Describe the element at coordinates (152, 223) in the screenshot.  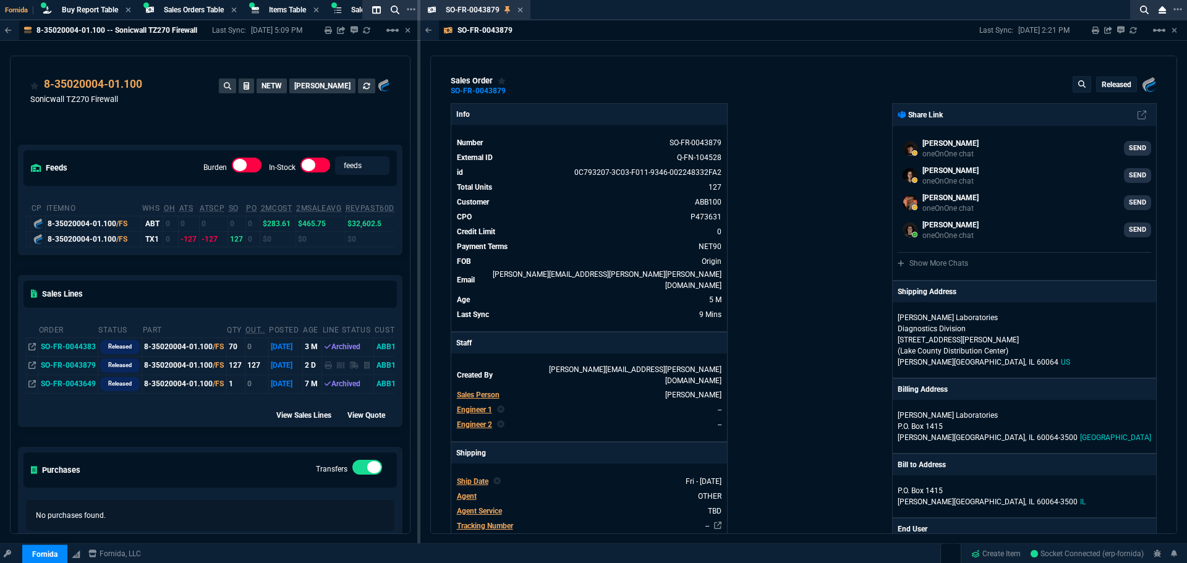
I see `td: ABT` at that location.